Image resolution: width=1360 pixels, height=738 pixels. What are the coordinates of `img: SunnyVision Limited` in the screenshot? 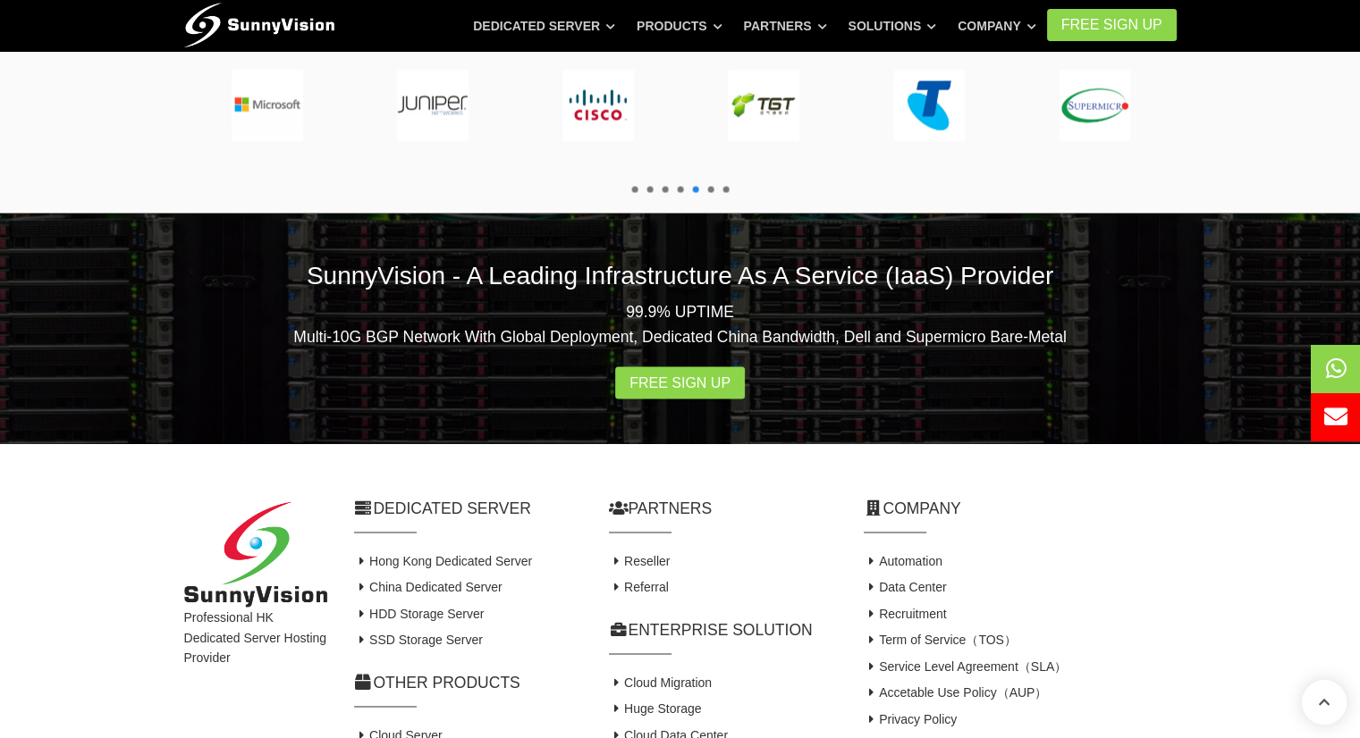 It's located at (256, 554).